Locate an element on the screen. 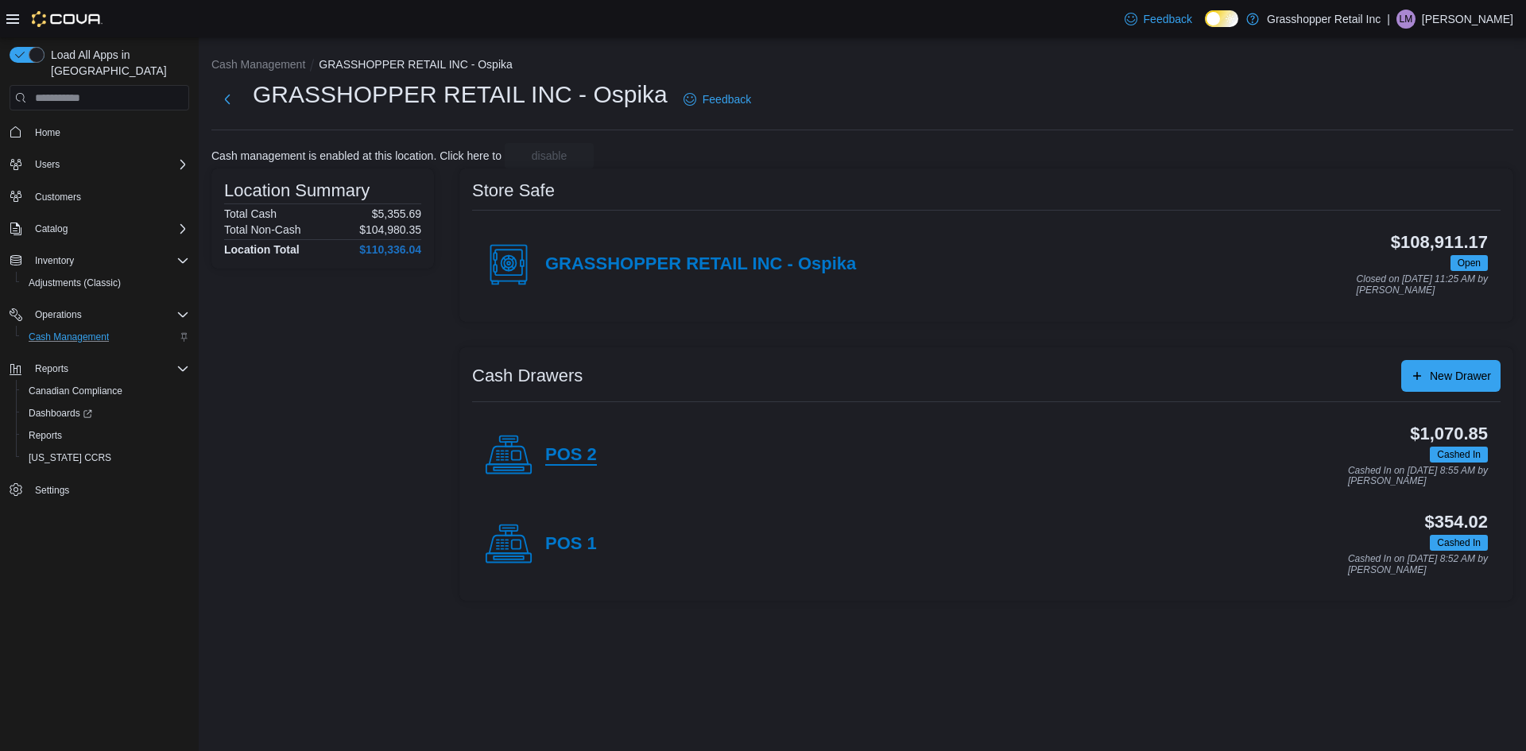  h6: Total Non-Cash is located at coordinates (262, 230).